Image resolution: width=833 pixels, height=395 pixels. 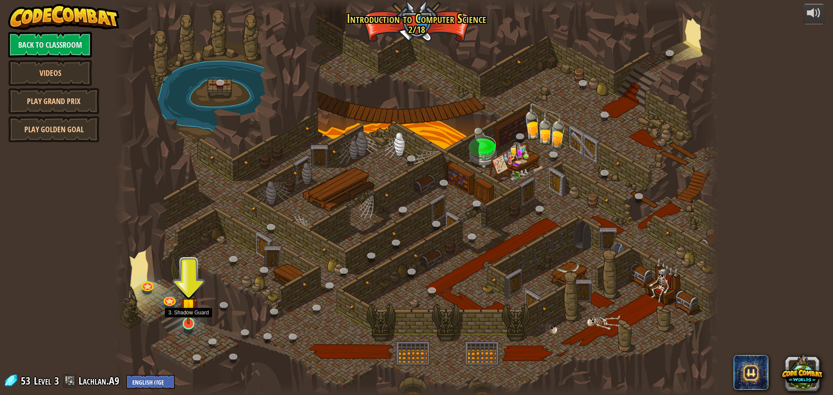 What do you see at coordinates (188, 306) in the screenshot?
I see `img: level-banner-started.png` at bounding box center [188, 306].